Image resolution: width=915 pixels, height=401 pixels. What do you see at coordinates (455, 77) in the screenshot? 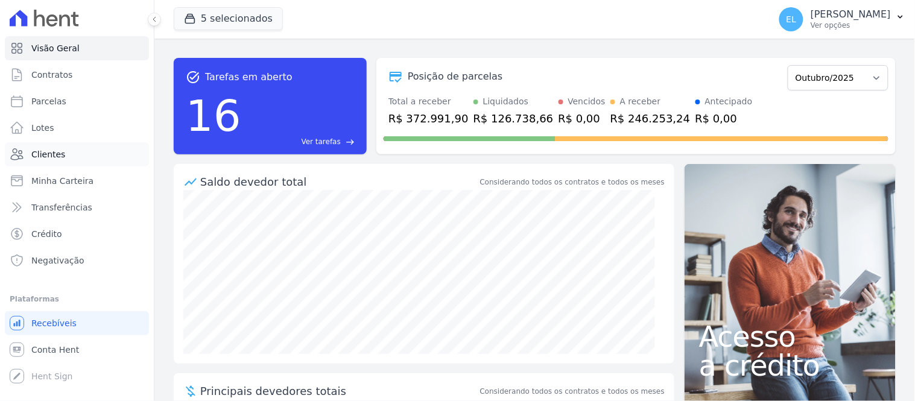
I see `div: Posição de parcelas` at bounding box center [455, 77].